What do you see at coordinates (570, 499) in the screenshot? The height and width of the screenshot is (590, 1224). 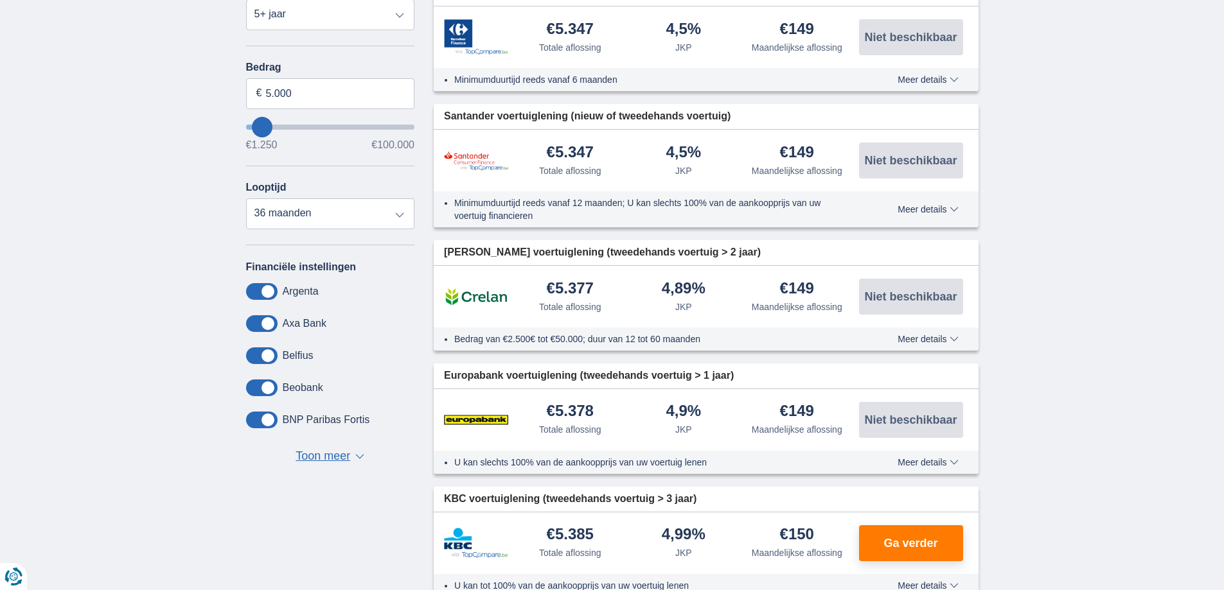 I see `span: KBC voertuiglening (tweedehands voertuig > 3 jaar)` at bounding box center [570, 499].